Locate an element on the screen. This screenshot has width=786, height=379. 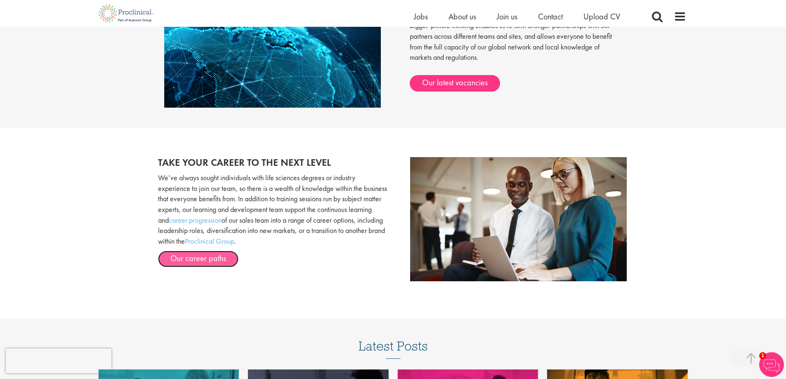
a: Upload CV is located at coordinates (602, 17).